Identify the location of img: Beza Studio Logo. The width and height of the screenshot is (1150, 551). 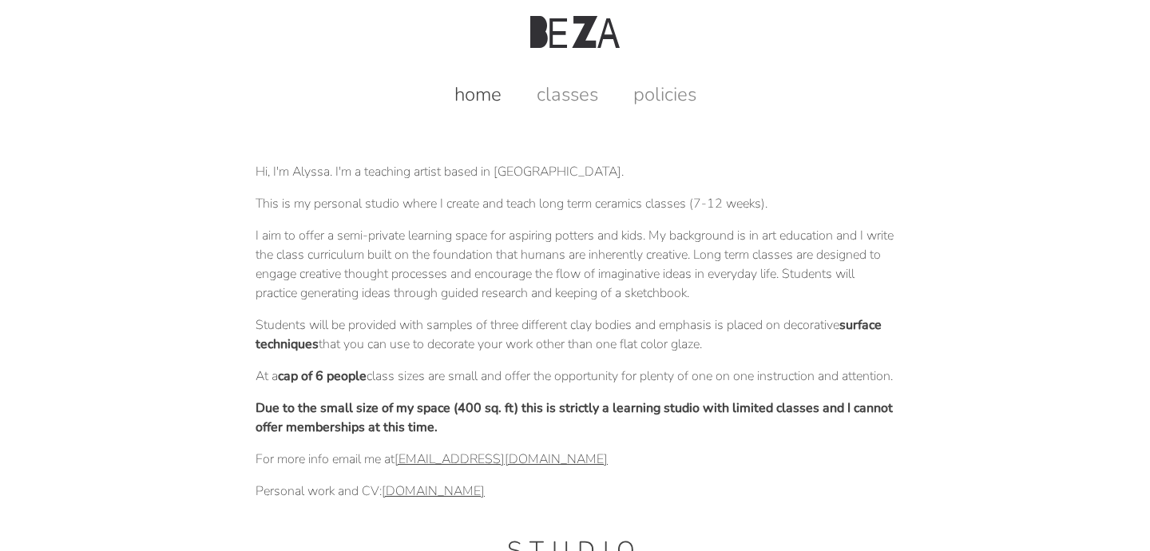
(575, 32).